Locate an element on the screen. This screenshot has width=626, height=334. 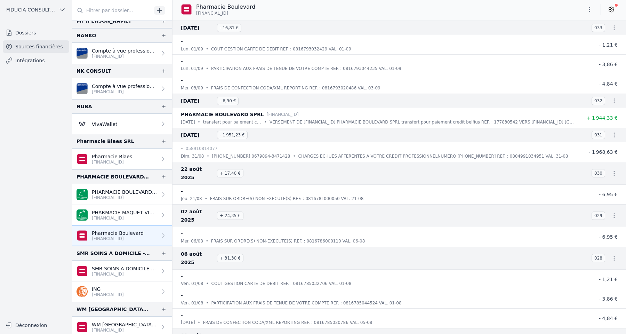
button: FIDUCIA CONSULTING SRL is located at coordinates (36, 10).